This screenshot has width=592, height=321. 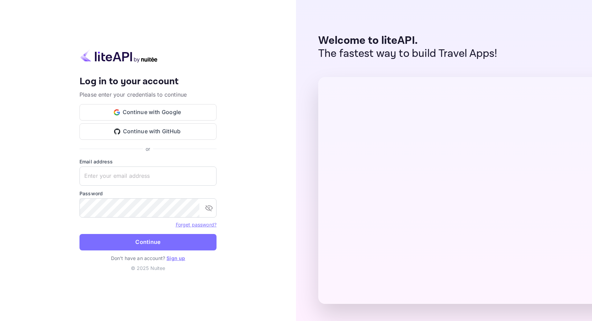 What do you see at coordinates (148, 268) in the screenshot?
I see `p: © 2025 Nuitee` at bounding box center [148, 268].